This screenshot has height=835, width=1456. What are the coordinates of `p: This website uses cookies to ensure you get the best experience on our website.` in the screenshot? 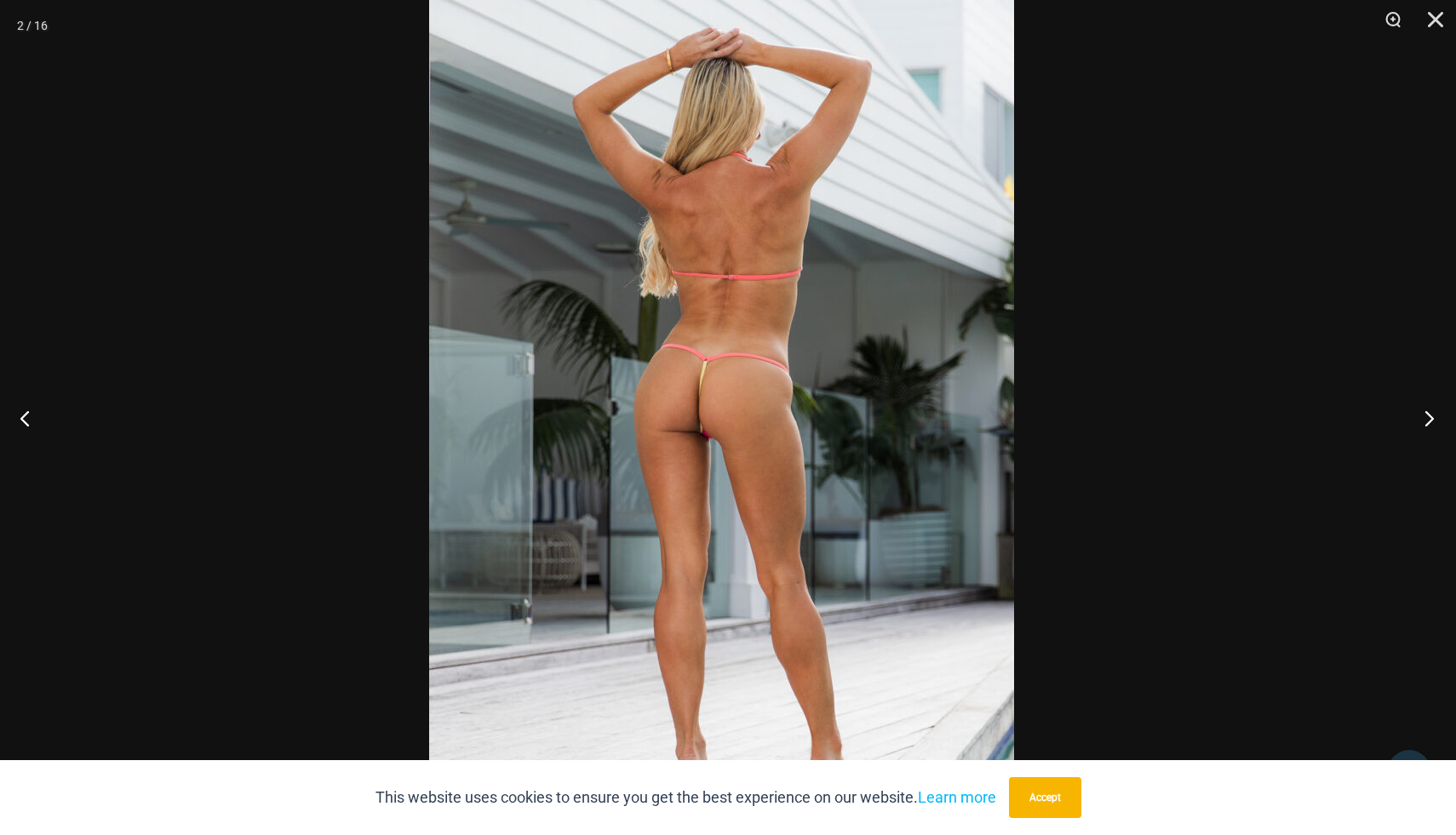 It's located at (685, 798).